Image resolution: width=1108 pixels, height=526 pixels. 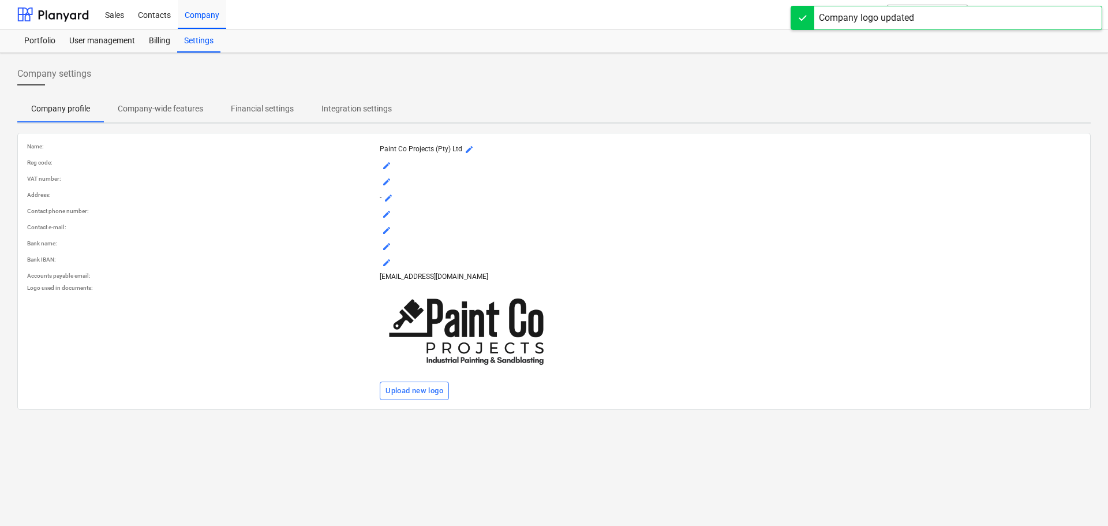 I want to click on p: VAT number :, so click(x=201, y=178).